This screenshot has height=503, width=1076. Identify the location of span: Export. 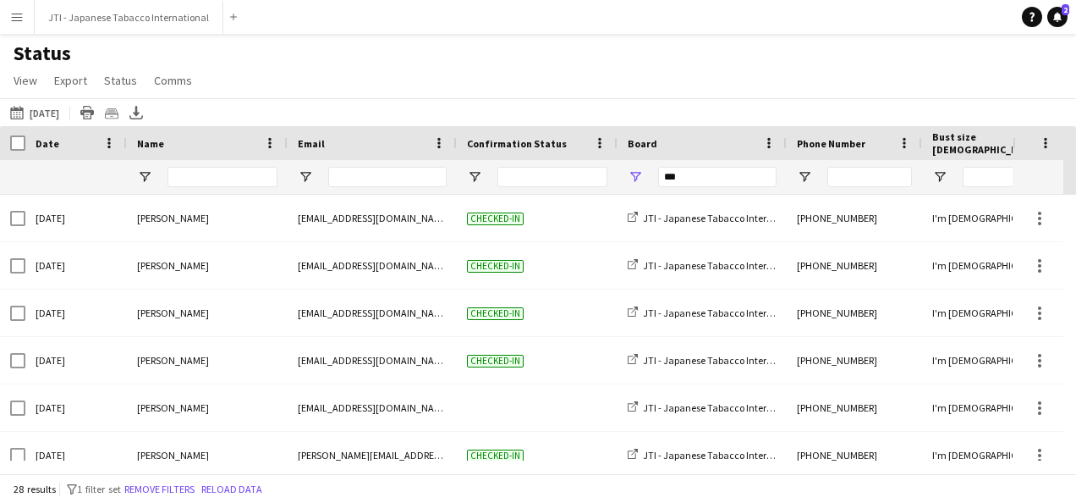
(70, 80).